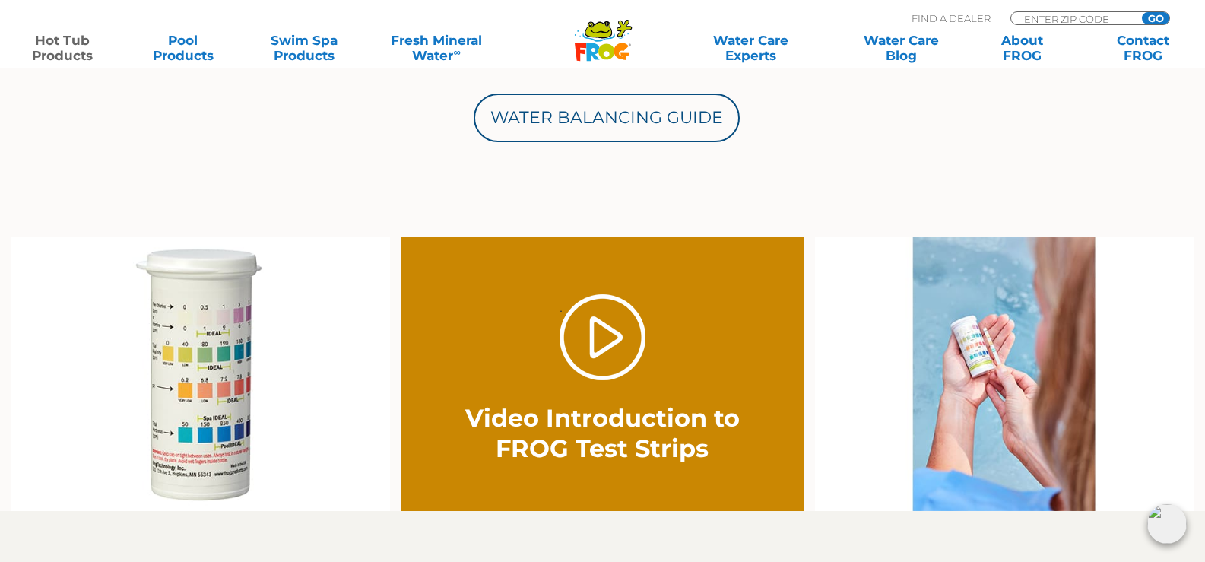 The height and width of the screenshot is (562, 1205). I want to click on a: Water Balancing Guide, so click(607, 118).